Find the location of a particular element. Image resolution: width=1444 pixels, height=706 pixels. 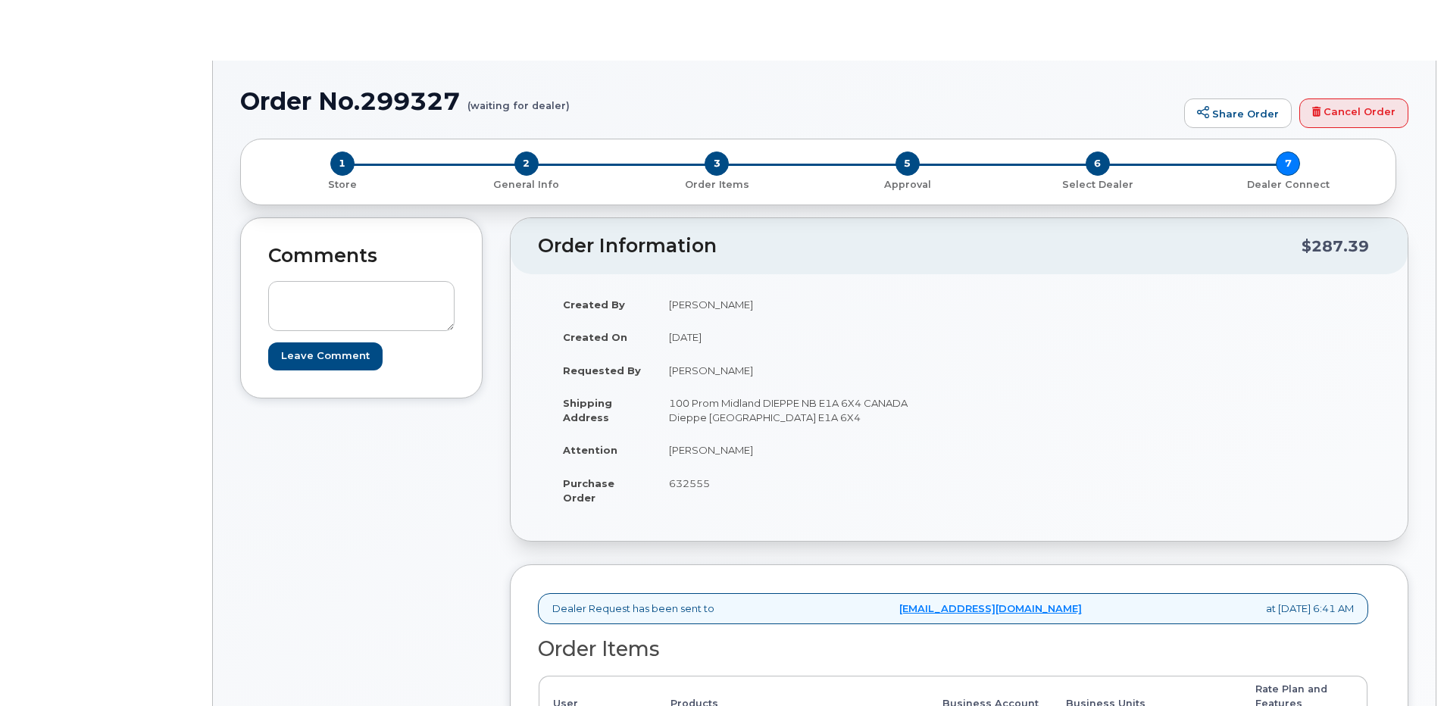

a: 1 Store is located at coordinates (342, 183).